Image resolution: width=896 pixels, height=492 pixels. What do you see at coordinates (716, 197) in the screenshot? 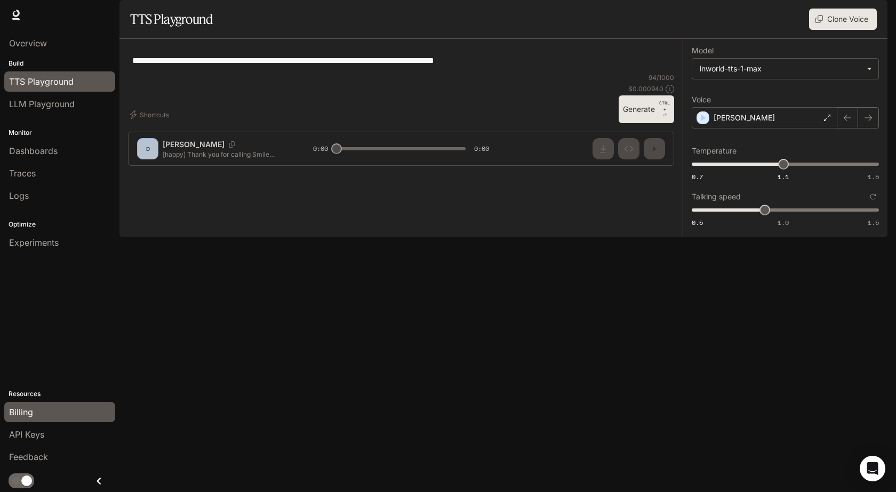
I see `p: Talking speed` at bounding box center [716, 197].